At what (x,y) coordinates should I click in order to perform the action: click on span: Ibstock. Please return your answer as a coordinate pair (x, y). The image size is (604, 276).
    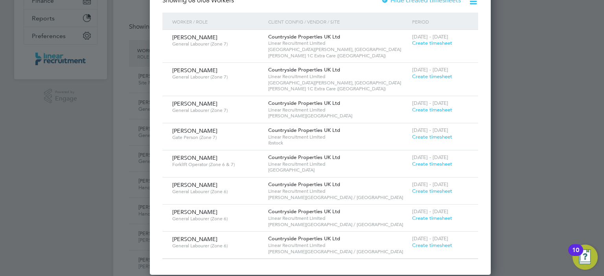
    Looking at the image, I should click on (338, 143).